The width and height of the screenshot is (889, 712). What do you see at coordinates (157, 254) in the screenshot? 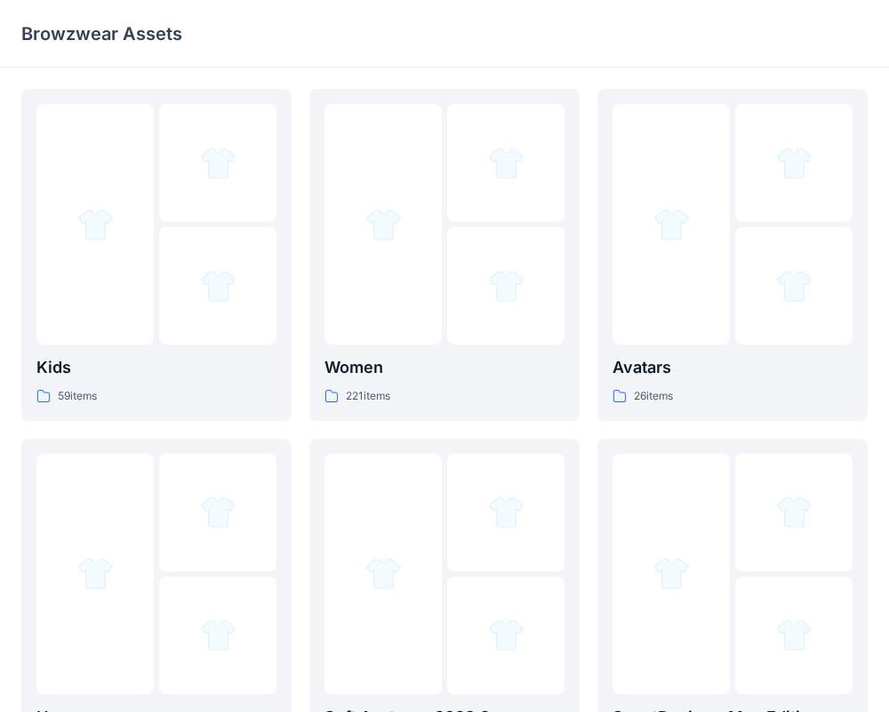
I see `a: folder 1folder 2folder 3Kids59items` at bounding box center [157, 254].